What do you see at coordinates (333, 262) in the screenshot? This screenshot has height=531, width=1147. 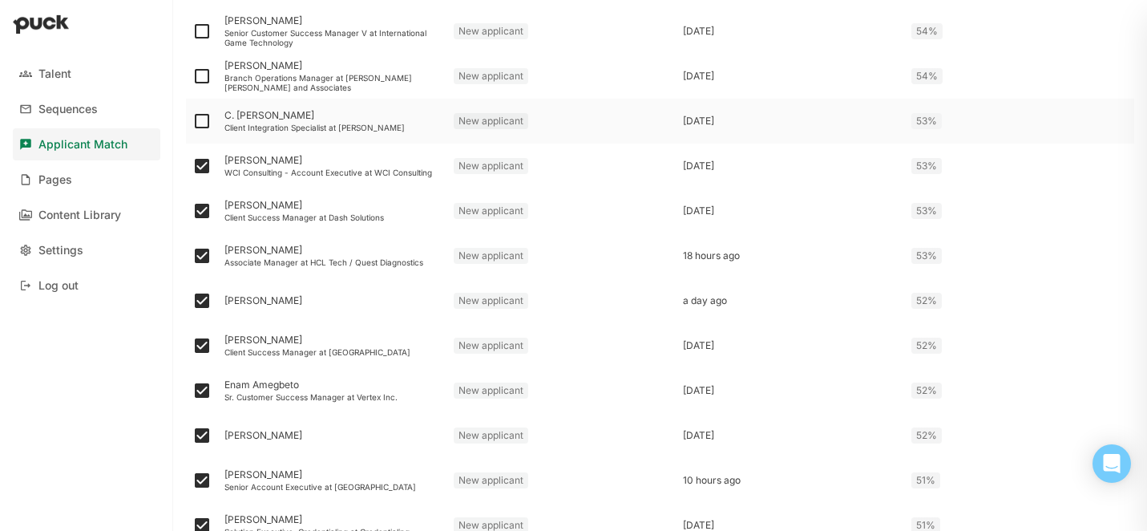 I see `div: Associate Manager at HCL Tech / Quest Diagnostics` at bounding box center [333, 262].